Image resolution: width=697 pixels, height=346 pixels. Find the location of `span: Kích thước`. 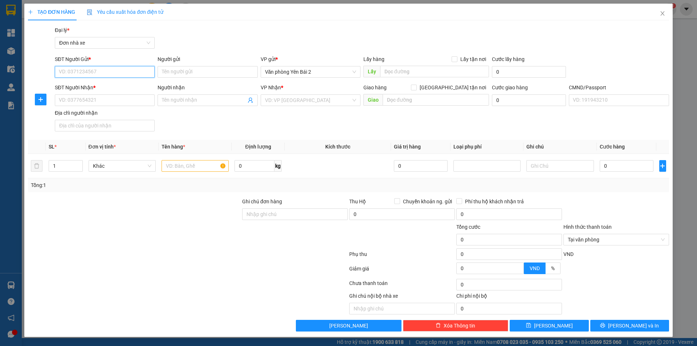

span: Kích thước is located at coordinates (338, 147).